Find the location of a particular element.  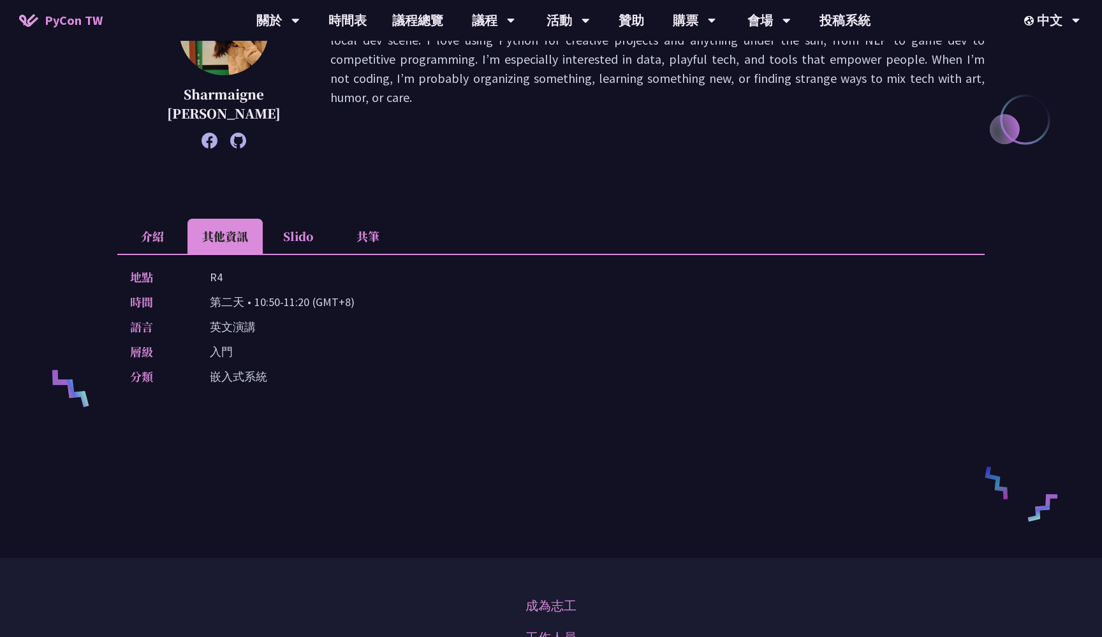

p: 分類 is located at coordinates (157, 376).